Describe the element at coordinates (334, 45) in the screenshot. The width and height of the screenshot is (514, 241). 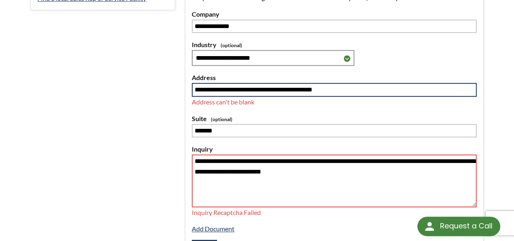
I see `label: Industry` at that location.